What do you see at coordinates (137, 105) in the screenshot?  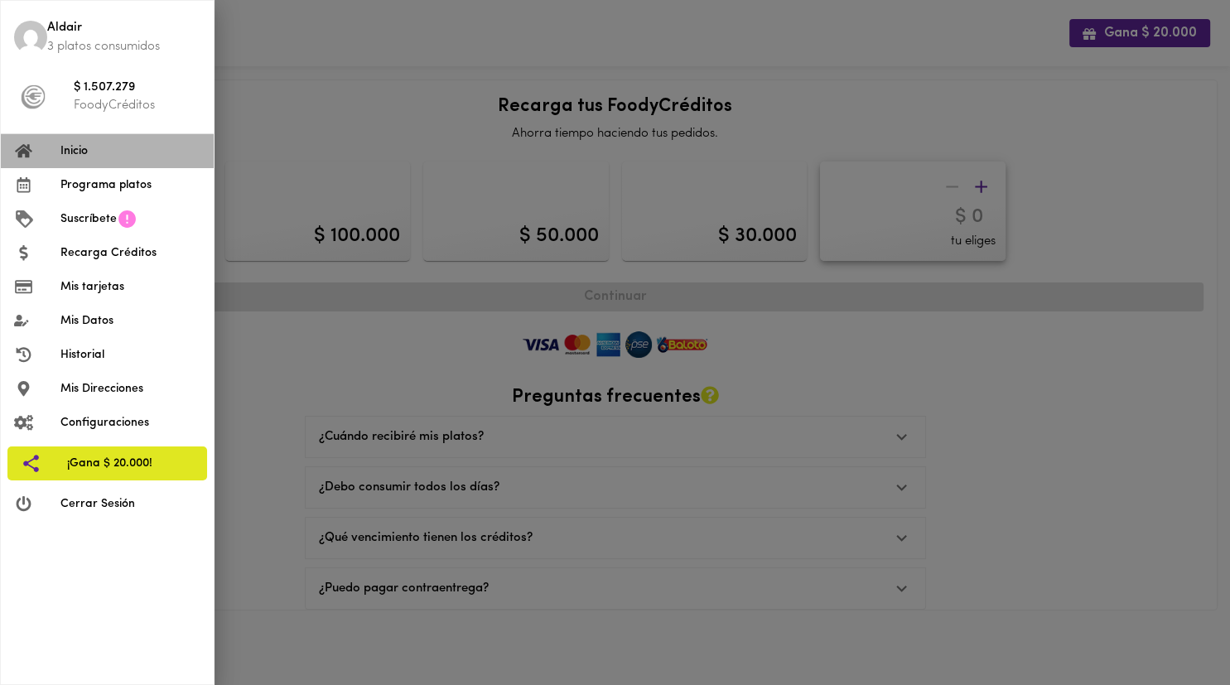 I see `p: FoodyCréditos` at bounding box center [137, 105].